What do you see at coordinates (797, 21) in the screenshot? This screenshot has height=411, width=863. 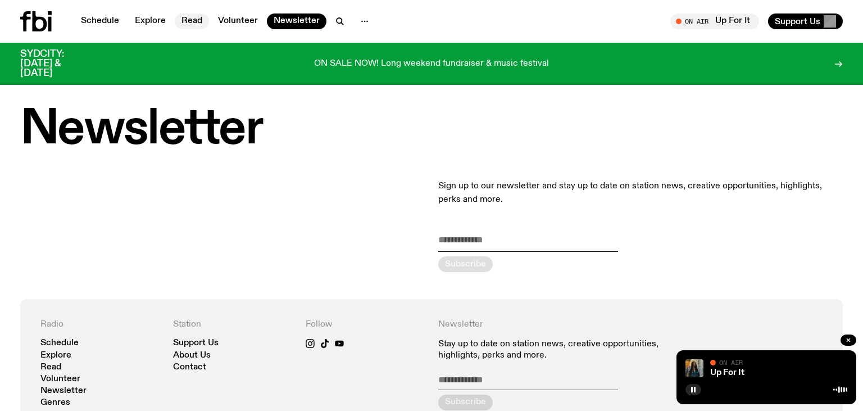 I see `span: Support Us` at bounding box center [797, 21].